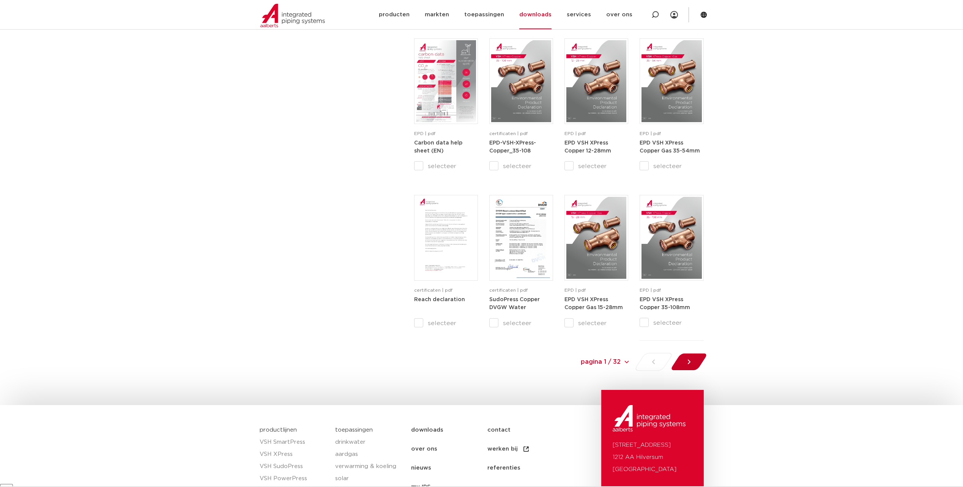  Describe the element at coordinates (588, 147) in the screenshot. I see `a: EPD VSH XPress Copper 12-28mm` at that location.